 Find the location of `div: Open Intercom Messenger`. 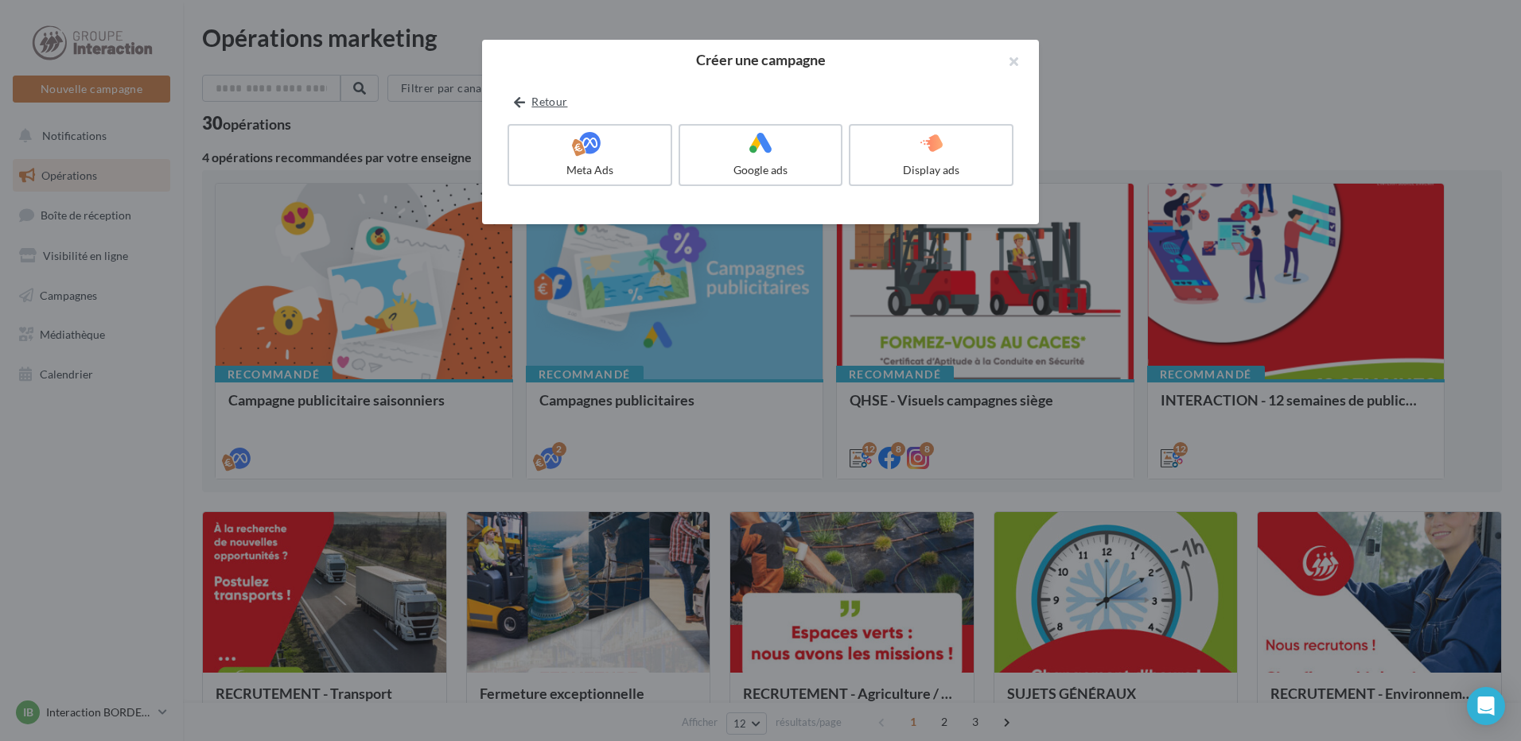

div: Open Intercom Messenger is located at coordinates (1486, 706).